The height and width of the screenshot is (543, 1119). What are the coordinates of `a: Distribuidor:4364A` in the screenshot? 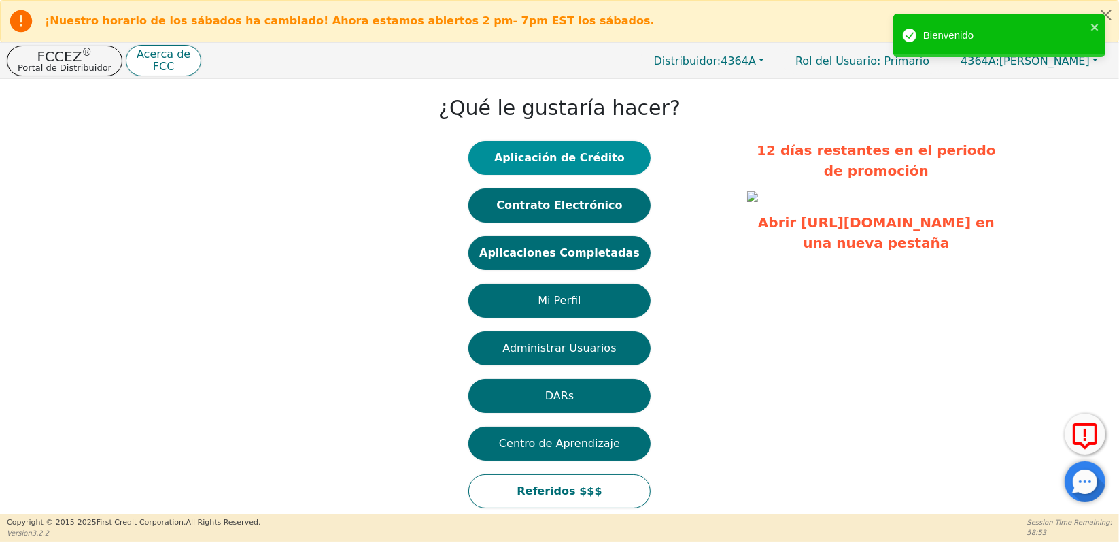 It's located at (709, 61).